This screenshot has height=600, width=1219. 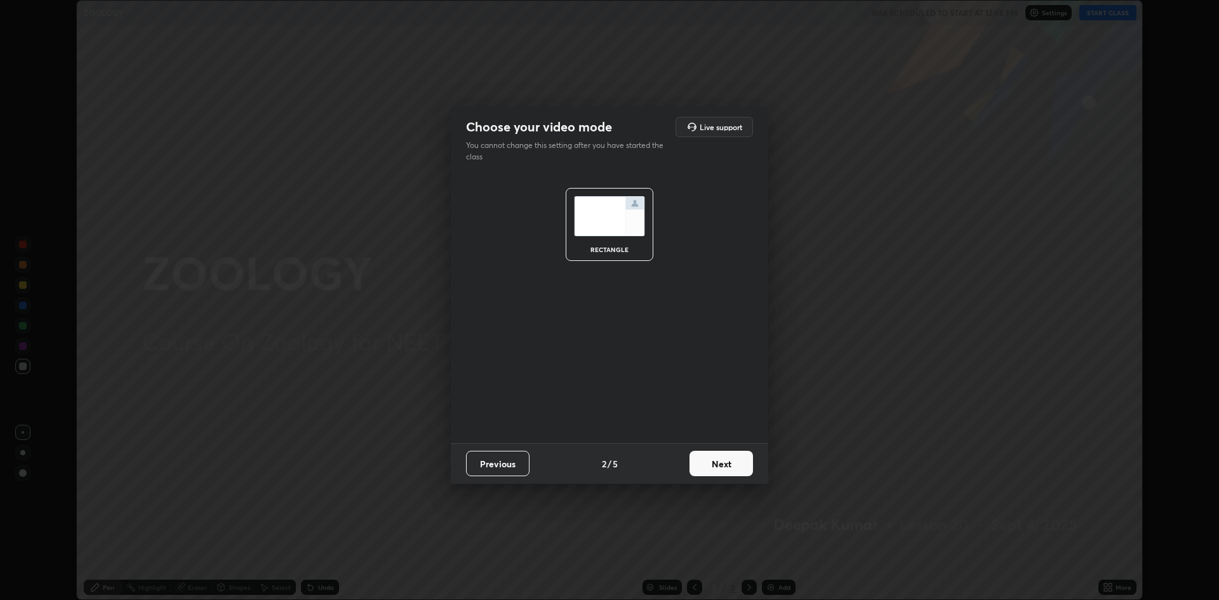 I want to click on img: normalScreenIcon.ae25ed63.svg, so click(x=610, y=216).